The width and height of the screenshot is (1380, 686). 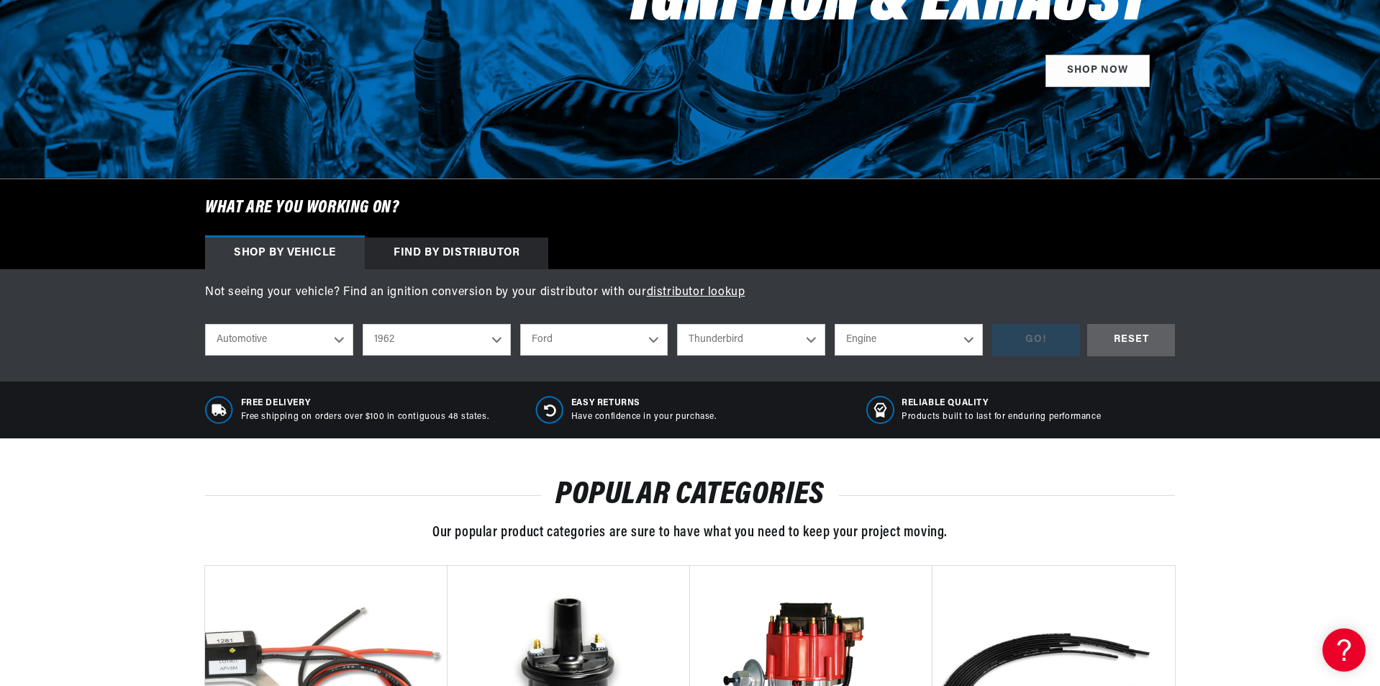 I want to click on a: distributor lookup, so click(x=696, y=292).